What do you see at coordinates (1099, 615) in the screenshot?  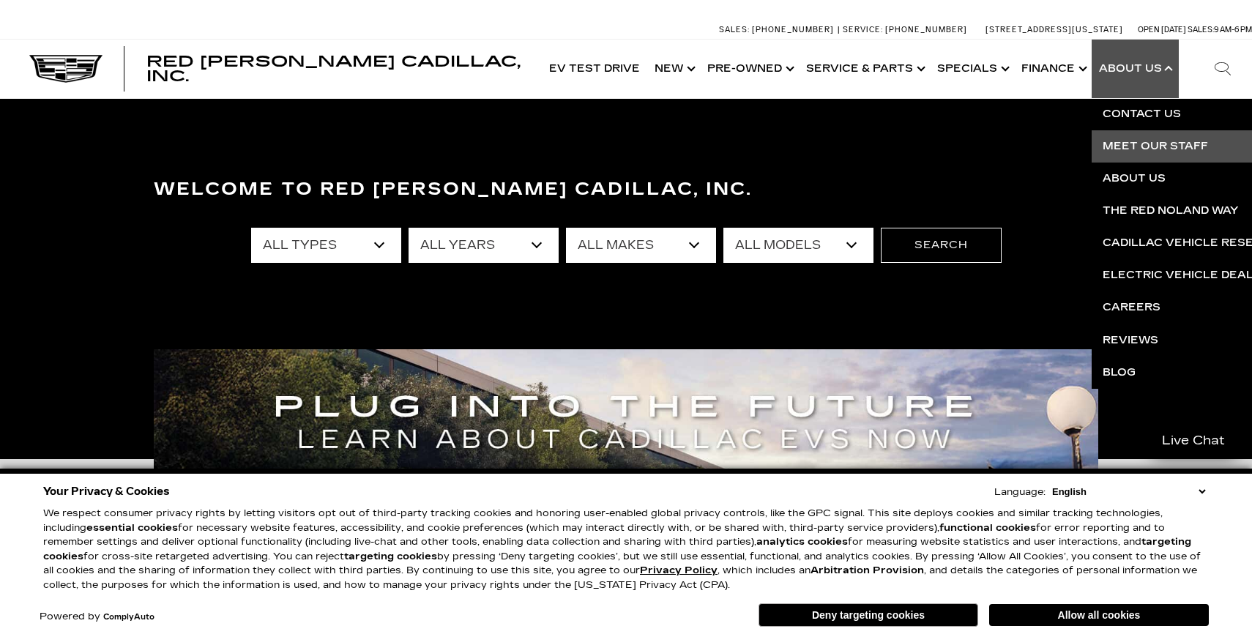 I see `button: Allow all cookies` at bounding box center [1099, 615].